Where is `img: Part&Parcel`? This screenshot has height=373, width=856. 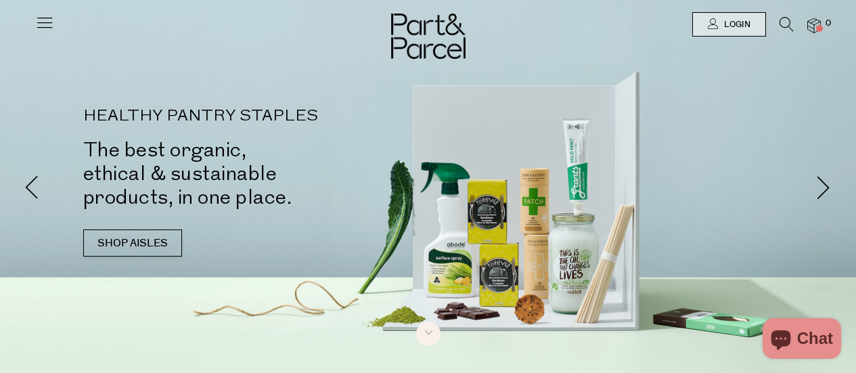 img: Part&Parcel is located at coordinates (428, 36).